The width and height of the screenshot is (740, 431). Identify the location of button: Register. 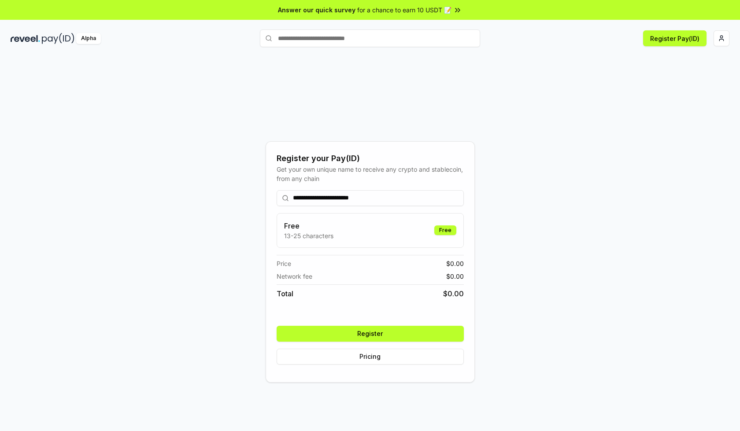
(370, 334).